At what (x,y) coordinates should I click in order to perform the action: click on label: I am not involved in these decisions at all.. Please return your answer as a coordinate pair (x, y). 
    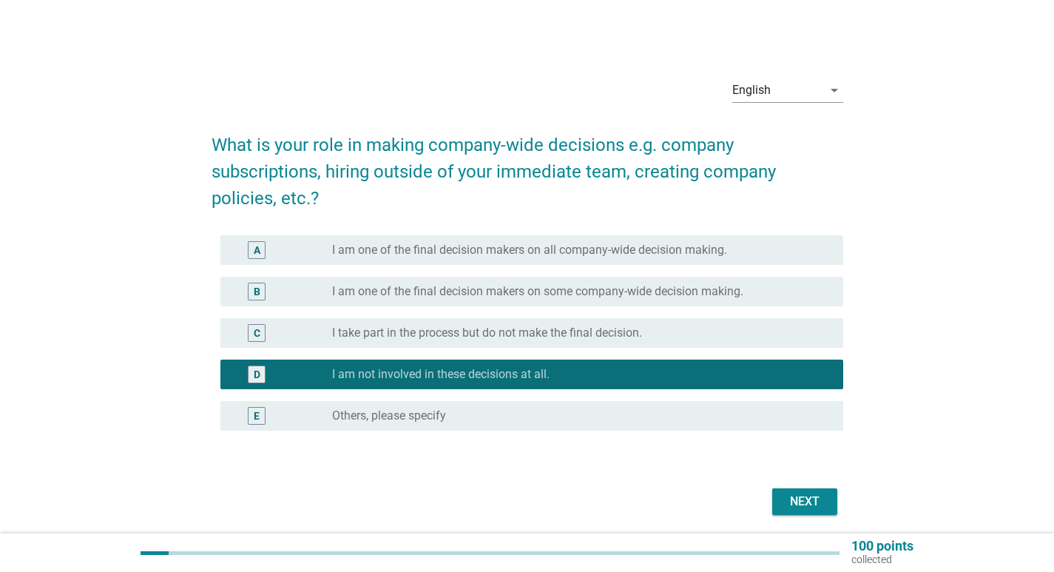
    Looking at the image, I should click on (441, 374).